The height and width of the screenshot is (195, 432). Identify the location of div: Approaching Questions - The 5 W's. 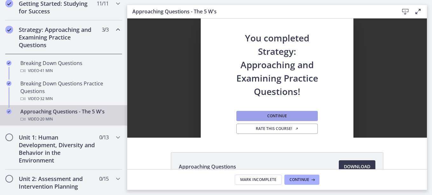
(70, 115).